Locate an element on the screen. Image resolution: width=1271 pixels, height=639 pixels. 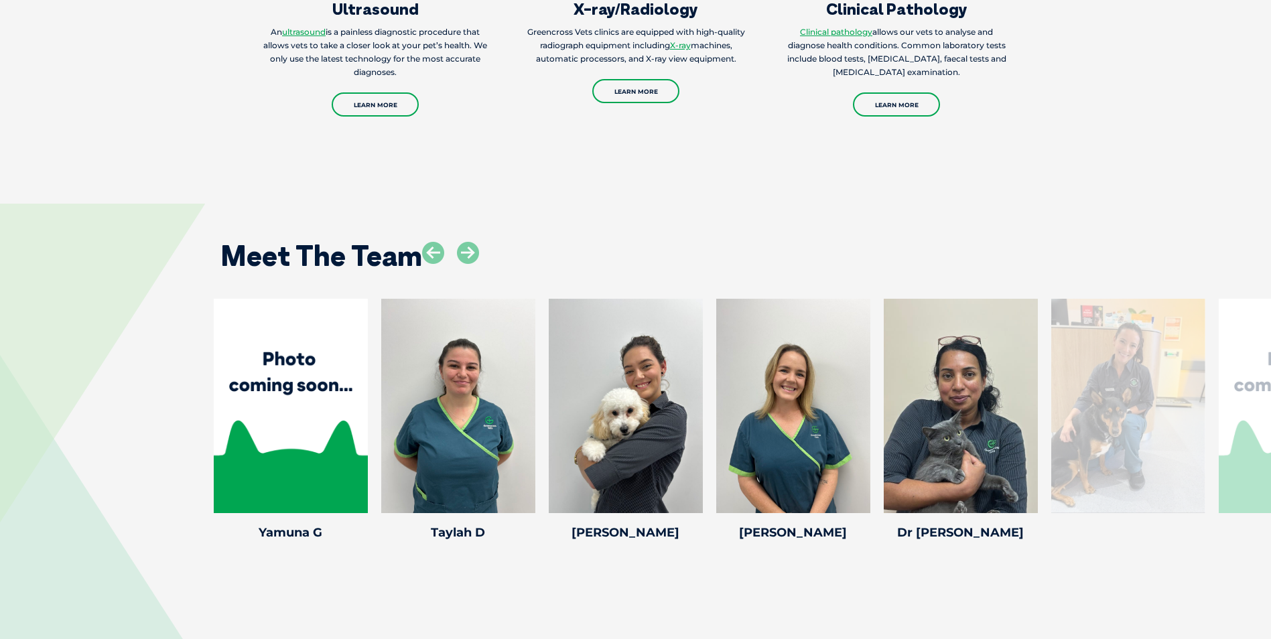
h4: Taylah D is located at coordinates (458, 532).